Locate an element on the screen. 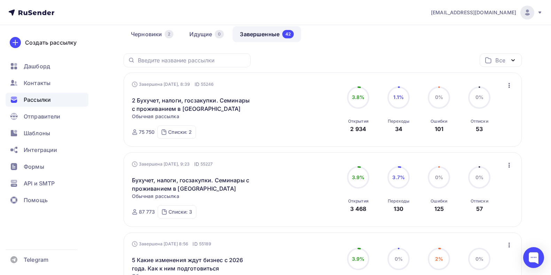  div: 2 is located at coordinates (169, 34).